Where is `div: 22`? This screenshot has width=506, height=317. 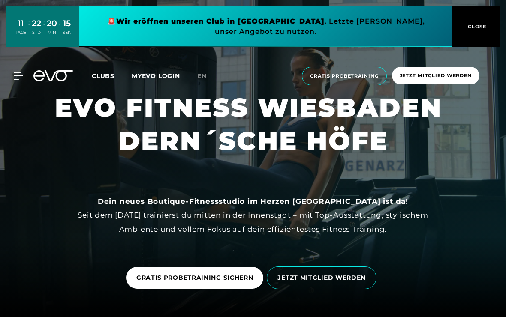
div: 22 is located at coordinates (36, 23).